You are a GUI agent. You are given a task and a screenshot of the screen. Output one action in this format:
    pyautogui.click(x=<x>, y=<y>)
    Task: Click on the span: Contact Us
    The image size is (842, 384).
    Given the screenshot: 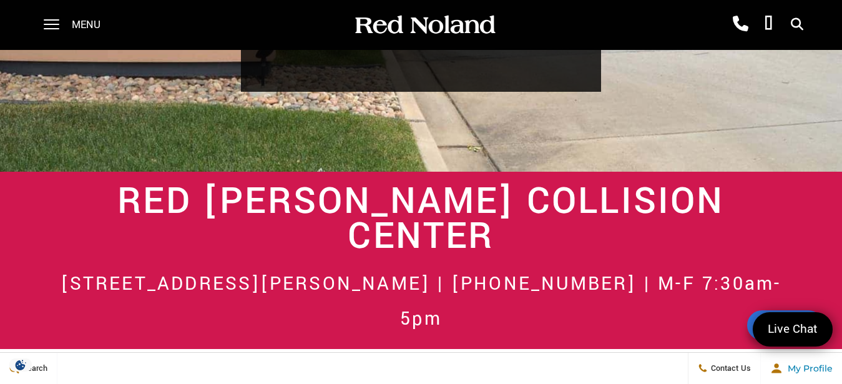 What is the action you would take?
    pyautogui.click(x=729, y=368)
    